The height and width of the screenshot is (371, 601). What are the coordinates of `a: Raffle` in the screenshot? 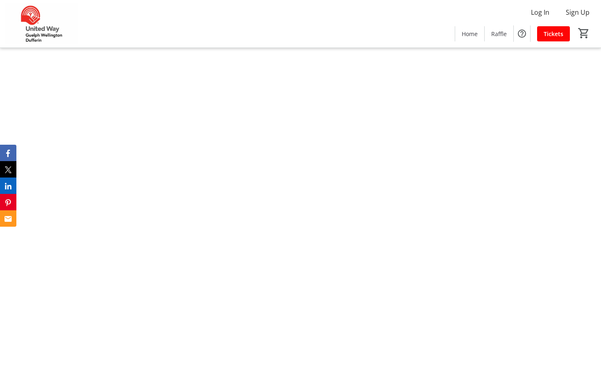 It's located at (499, 34).